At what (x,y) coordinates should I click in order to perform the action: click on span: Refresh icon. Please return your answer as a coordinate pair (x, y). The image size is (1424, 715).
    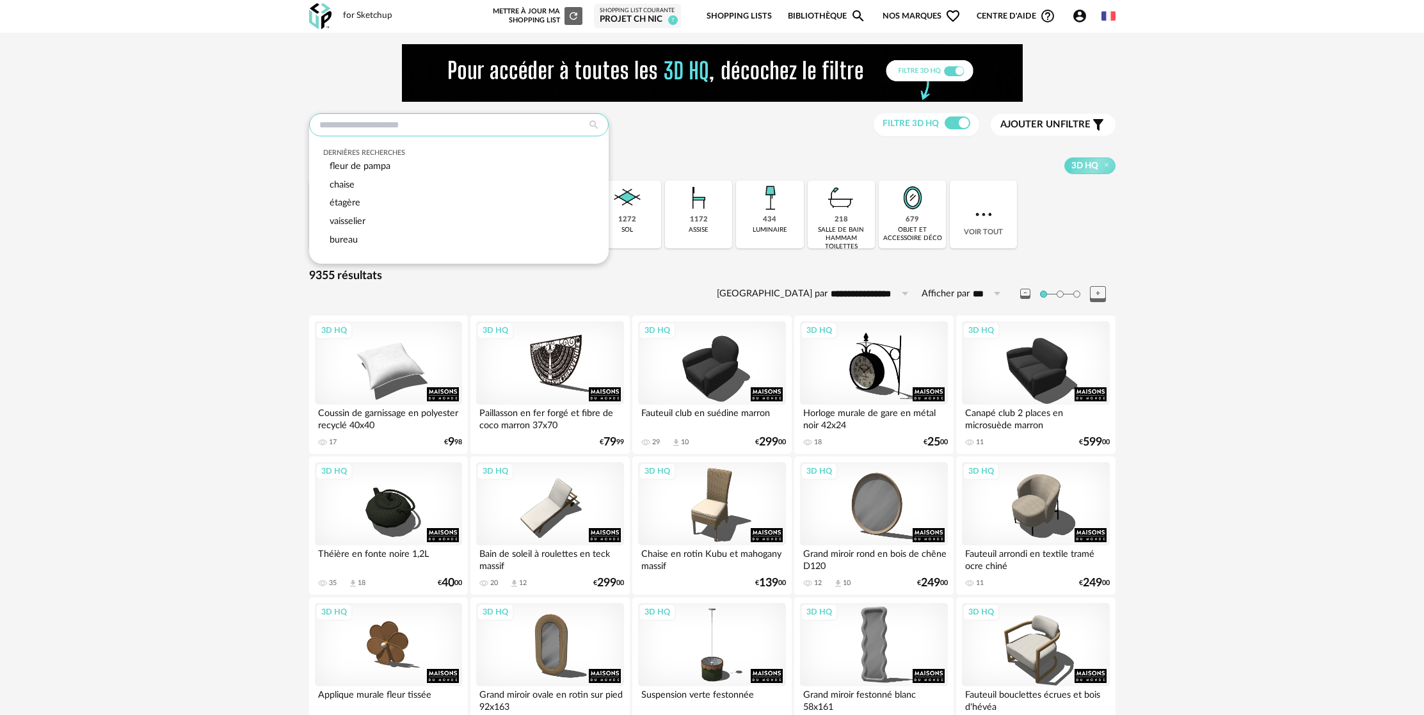
    Looking at the image, I should click on (574, 15).